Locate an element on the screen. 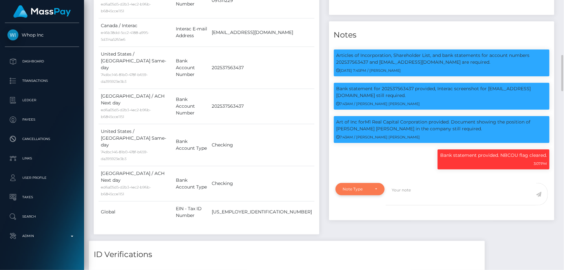  td: Global is located at coordinates (136, 212).